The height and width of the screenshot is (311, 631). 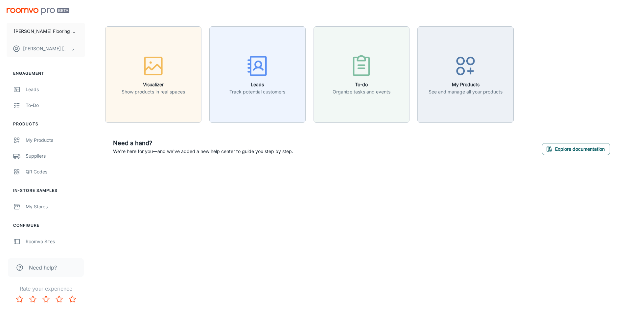 I want to click on p: We're here for you—and we've added a new help center to guide you step by step., so click(x=203, y=151).